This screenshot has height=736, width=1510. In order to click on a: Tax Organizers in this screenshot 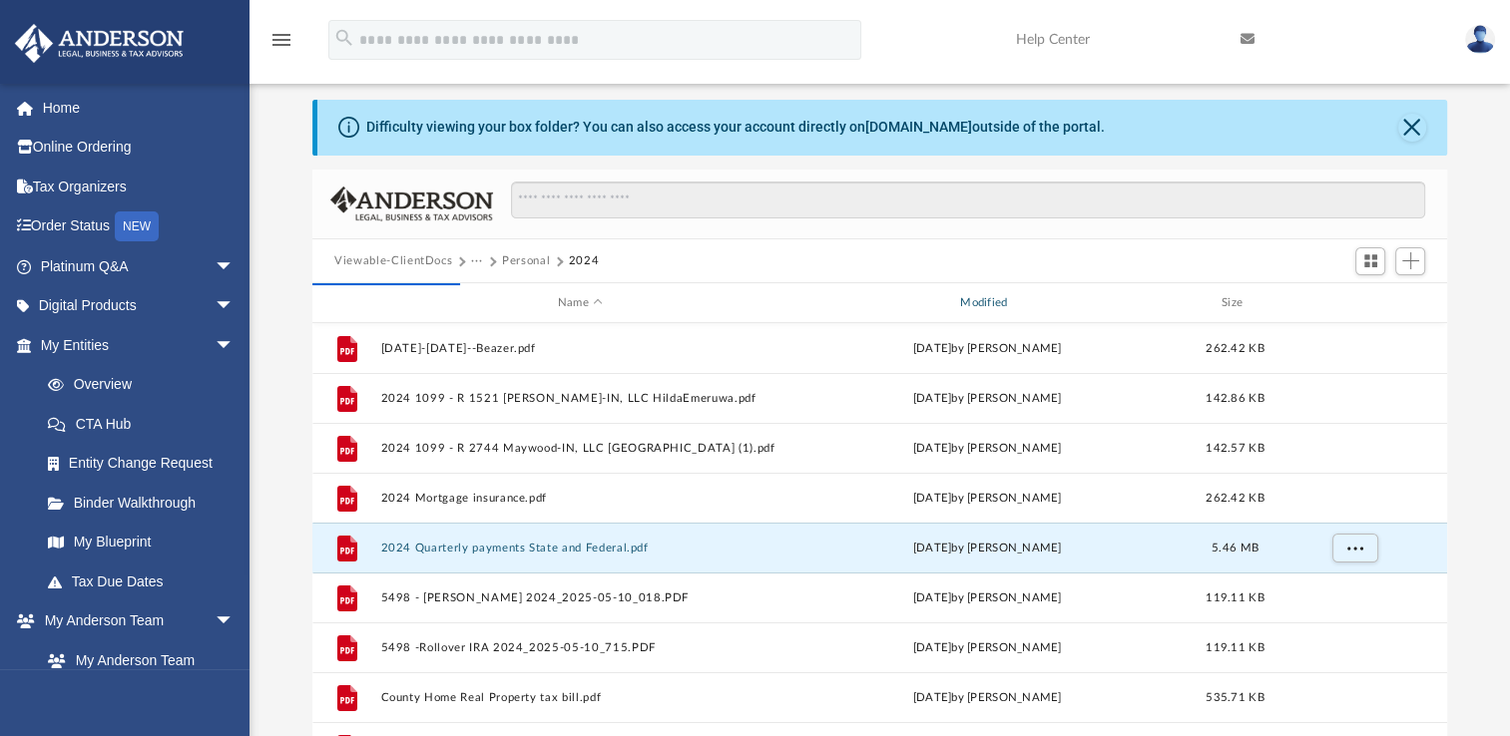, I will do `click(139, 187)`.